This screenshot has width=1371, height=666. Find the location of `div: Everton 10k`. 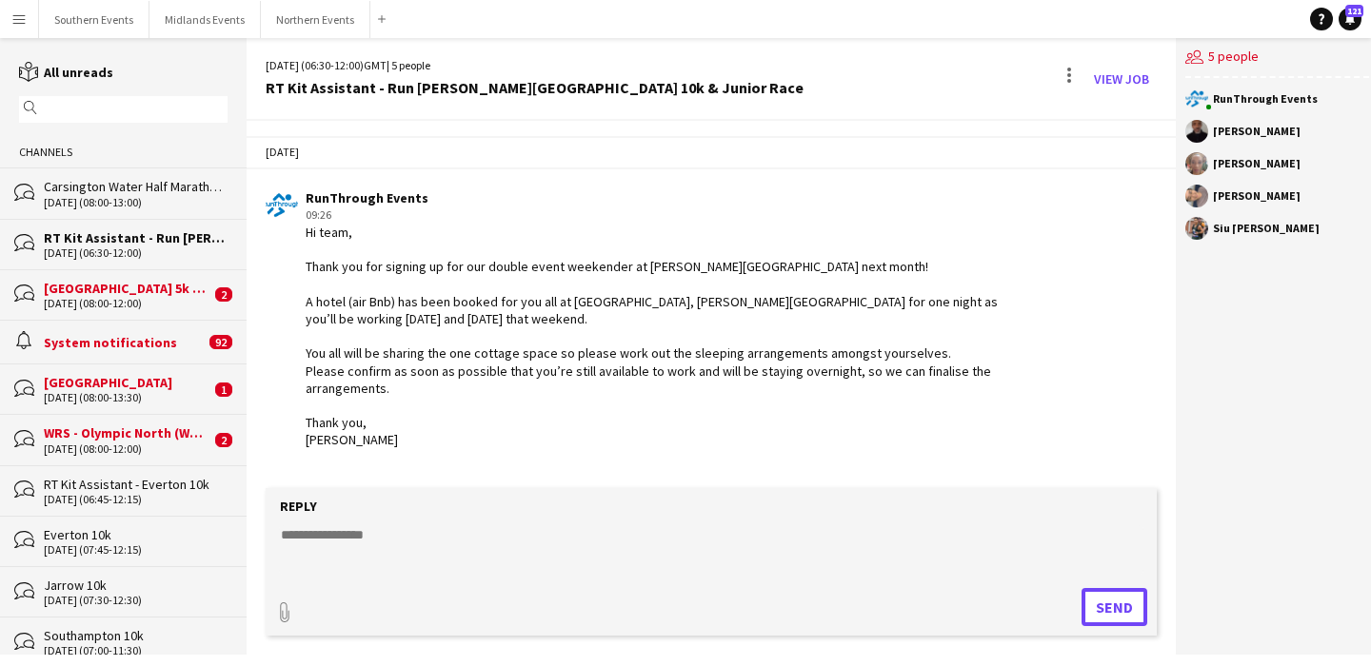

div: Everton 10k is located at coordinates (135, 535).